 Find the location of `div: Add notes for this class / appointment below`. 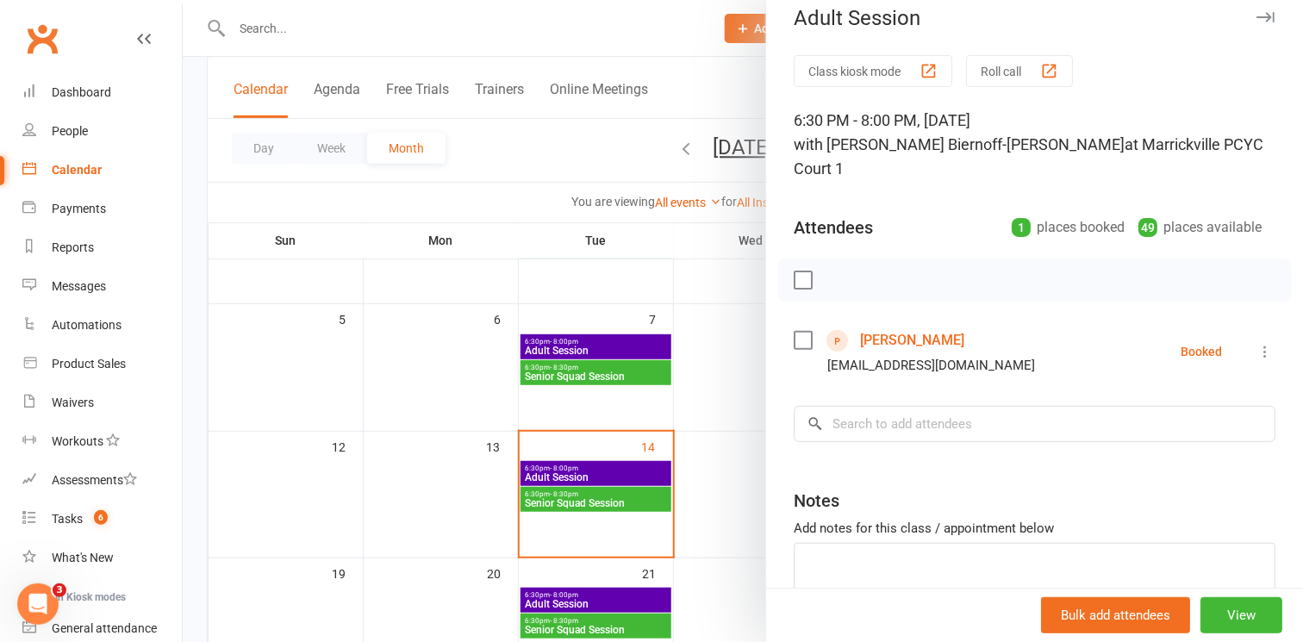

div: Add notes for this class / appointment below is located at coordinates (1034, 528).